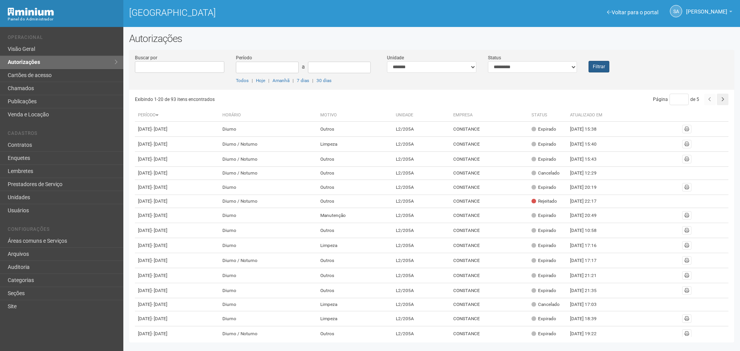 The image size is (740, 351). What do you see at coordinates (146, 58) in the screenshot?
I see `label: Buscar por` at bounding box center [146, 58].